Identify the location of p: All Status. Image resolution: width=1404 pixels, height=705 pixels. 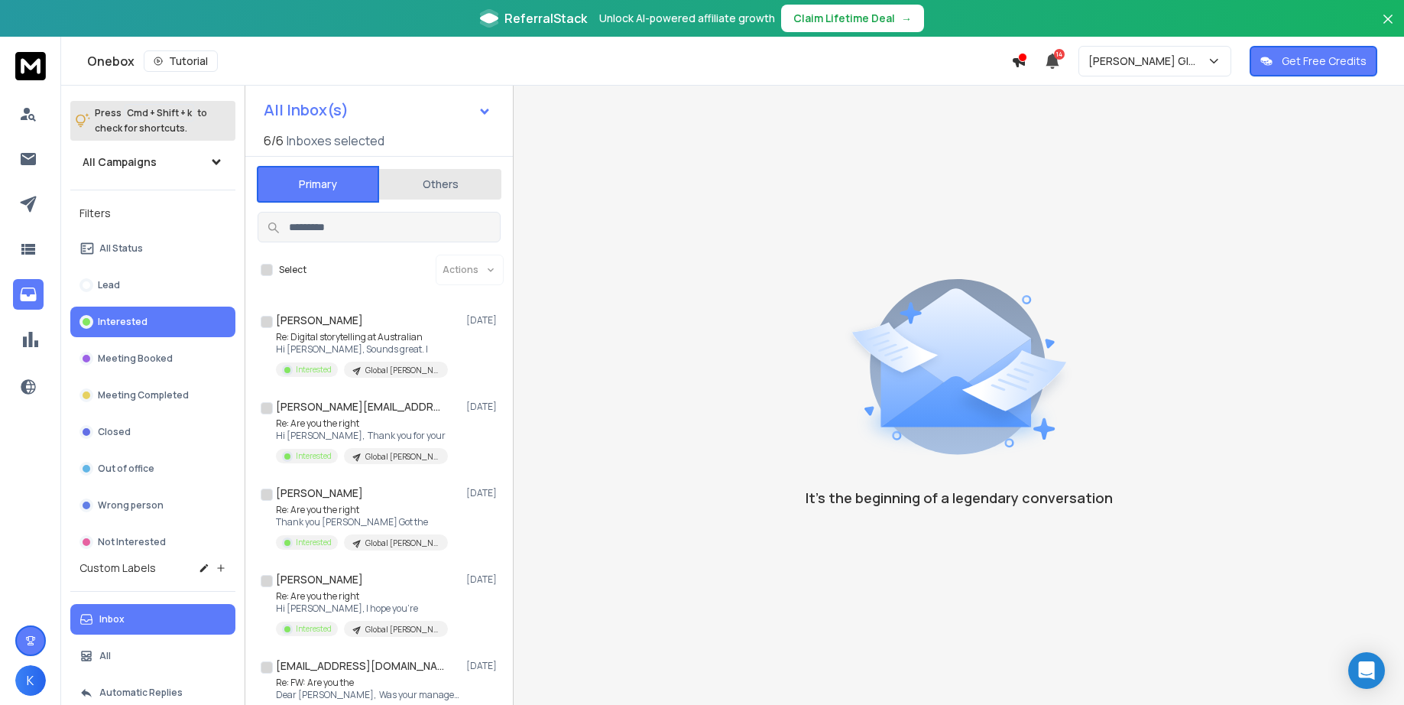
(121, 248).